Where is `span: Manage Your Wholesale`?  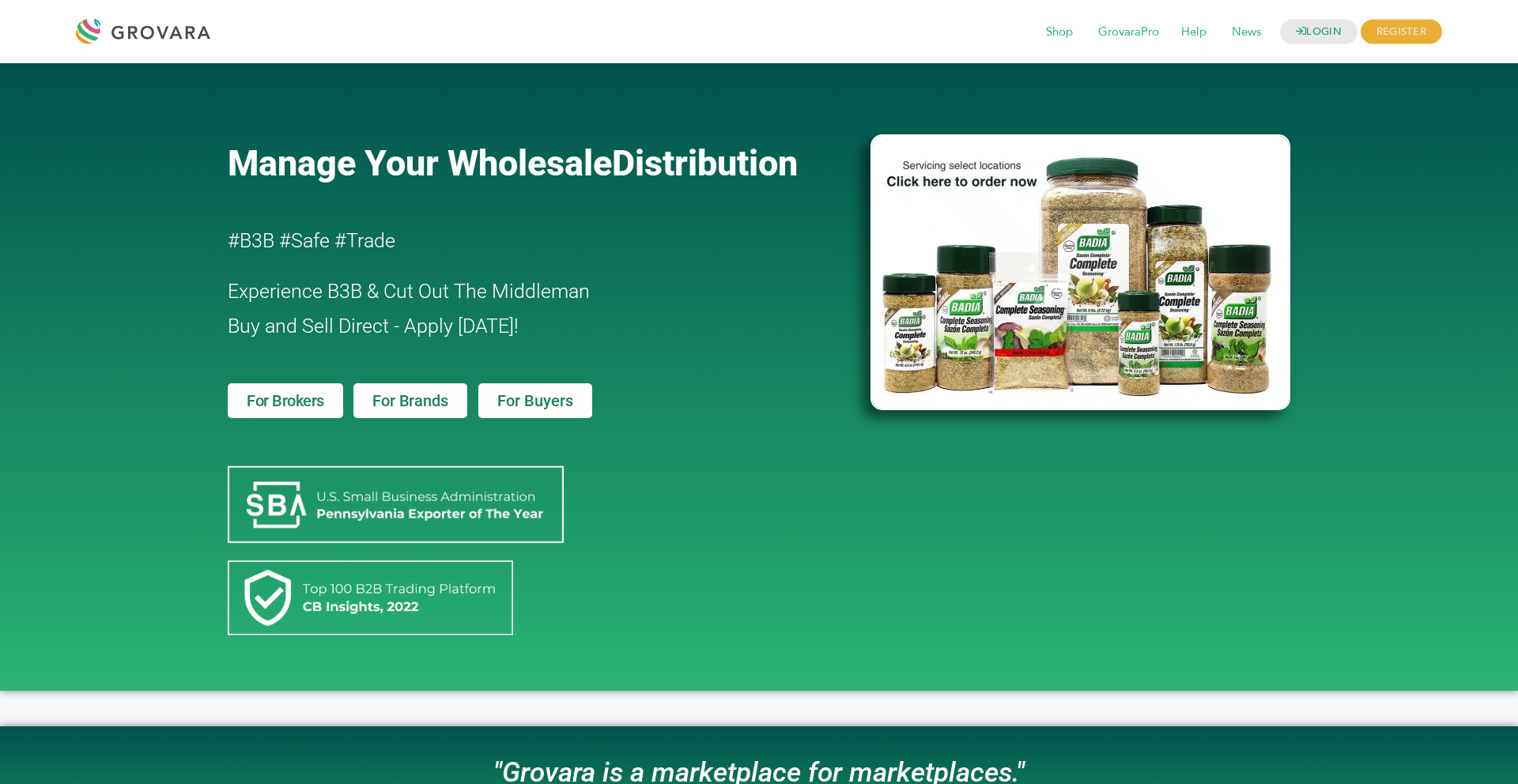 span: Manage Your Wholesale is located at coordinates (420, 163).